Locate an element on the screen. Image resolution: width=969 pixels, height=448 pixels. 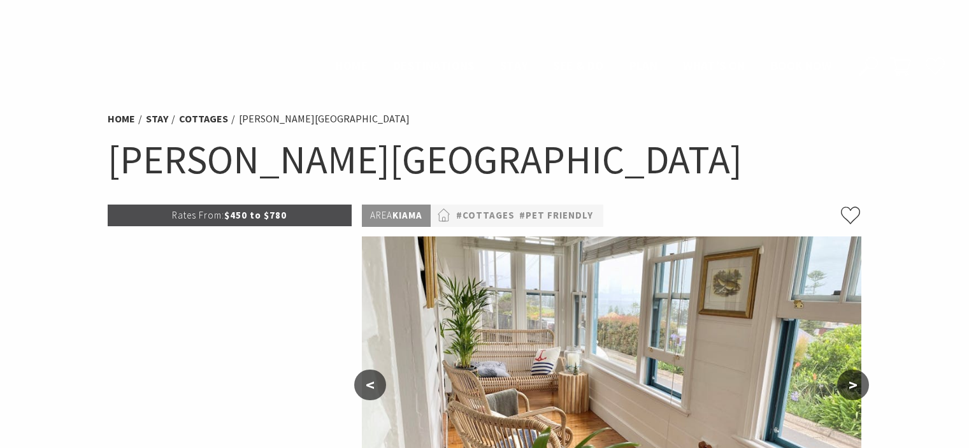
span: Plan is located at coordinates (643, 66).